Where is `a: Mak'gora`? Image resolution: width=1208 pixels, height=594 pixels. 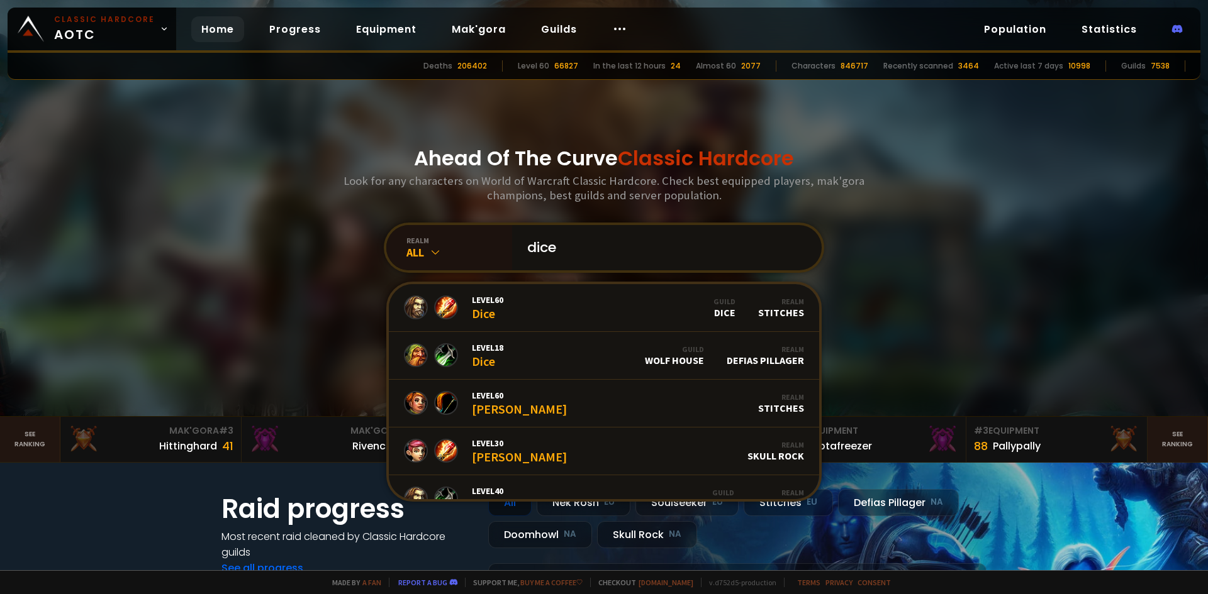 a: Mak'gora is located at coordinates (479, 29).